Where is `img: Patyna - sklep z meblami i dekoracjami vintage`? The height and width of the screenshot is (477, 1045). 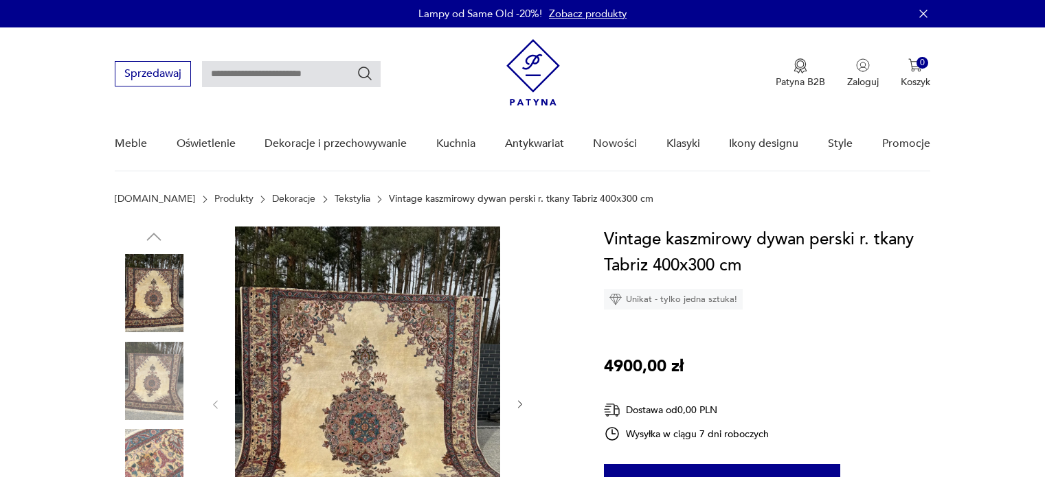
img: Patyna - sklep z meblami i dekoracjami vintage is located at coordinates (533, 72).